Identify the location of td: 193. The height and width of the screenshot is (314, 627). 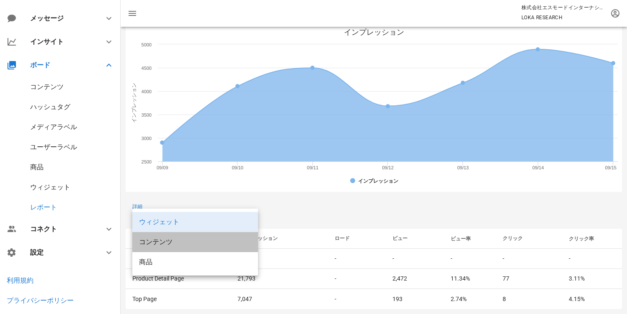
(415, 299).